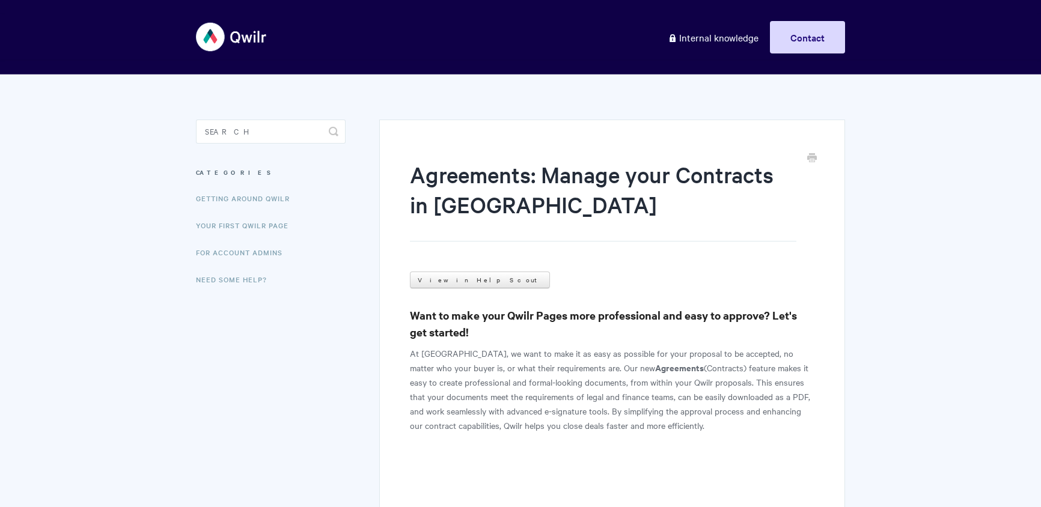  Describe the element at coordinates (236, 279) in the screenshot. I see `a: Need Some Help?` at that location.